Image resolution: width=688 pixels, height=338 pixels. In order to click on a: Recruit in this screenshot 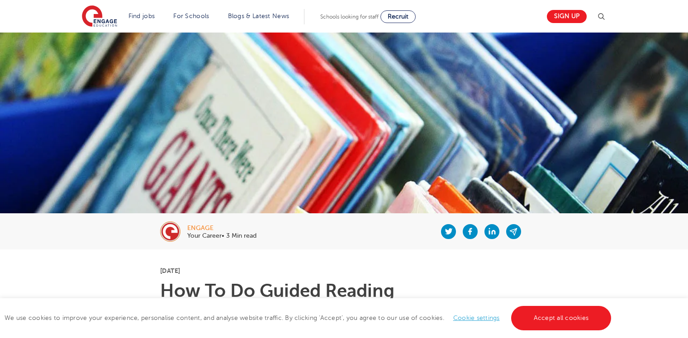, I will do `click(398, 17)`.